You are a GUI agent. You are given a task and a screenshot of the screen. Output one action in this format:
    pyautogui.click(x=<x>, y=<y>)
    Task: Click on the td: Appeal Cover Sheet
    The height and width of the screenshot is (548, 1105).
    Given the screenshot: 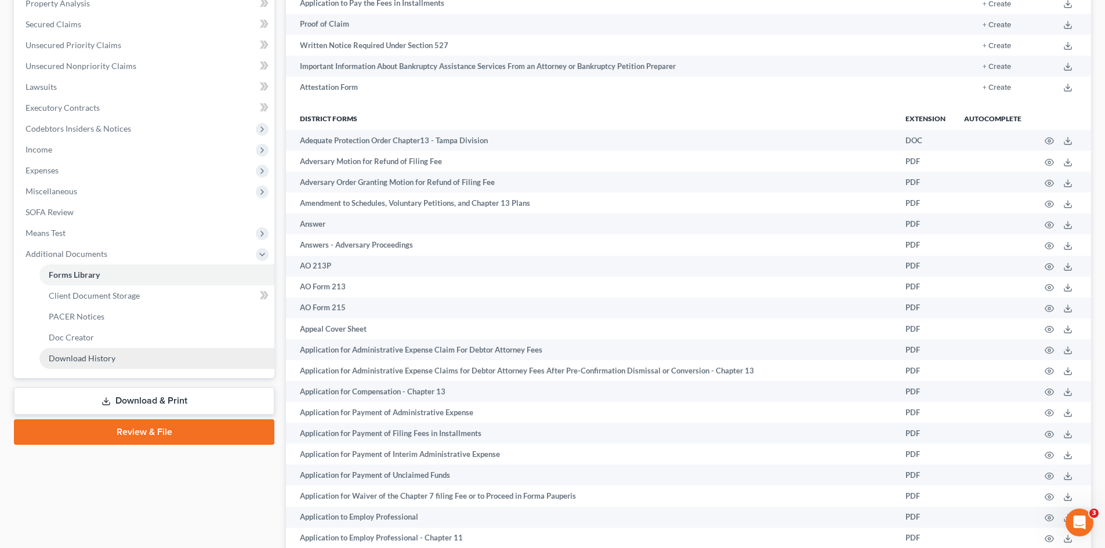 What is the action you would take?
    pyautogui.click(x=591, y=329)
    